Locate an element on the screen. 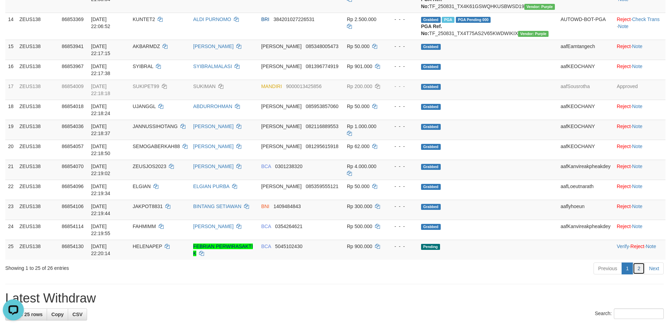 The height and width of the screenshot is (326, 669). td: 18 is located at coordinates (11, 110).